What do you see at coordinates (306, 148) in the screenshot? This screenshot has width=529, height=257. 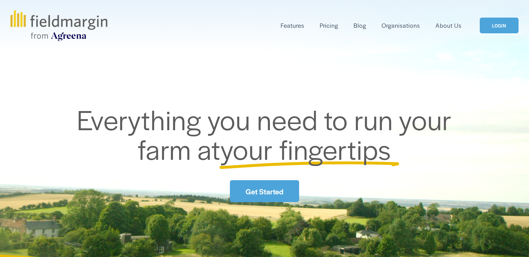 I see `span: your fingertips` at bounding box center [306, 148].